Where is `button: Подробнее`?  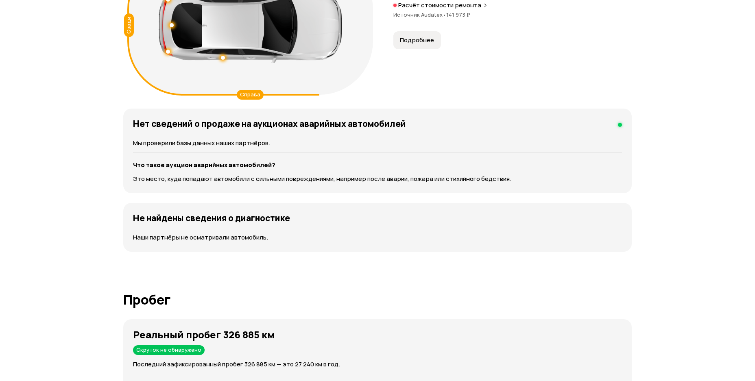
button: Подробнее is located at coordinates (417, 40).